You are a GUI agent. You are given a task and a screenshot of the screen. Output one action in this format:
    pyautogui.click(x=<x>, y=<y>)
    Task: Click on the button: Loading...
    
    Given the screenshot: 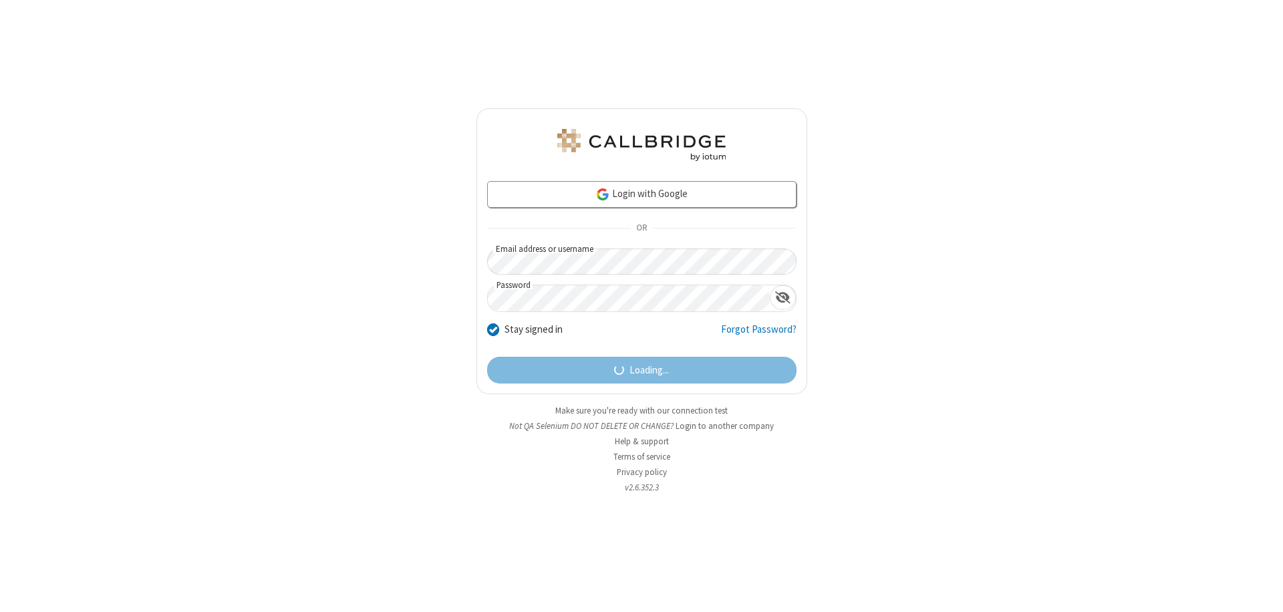 What is the action you would take?
    pyautogui.click(x=642, y=370)
    